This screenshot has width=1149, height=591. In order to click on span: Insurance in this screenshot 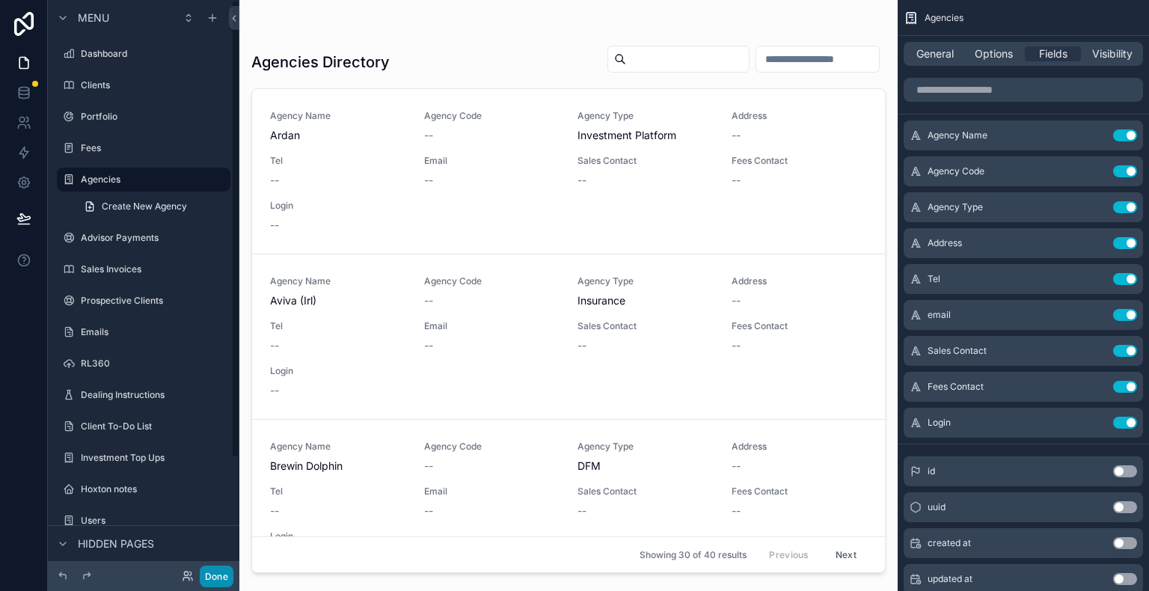, I will do `click(646, 301)`.